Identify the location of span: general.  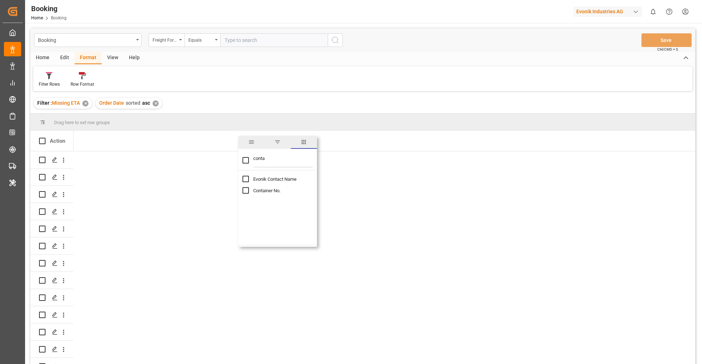
(251, 142).